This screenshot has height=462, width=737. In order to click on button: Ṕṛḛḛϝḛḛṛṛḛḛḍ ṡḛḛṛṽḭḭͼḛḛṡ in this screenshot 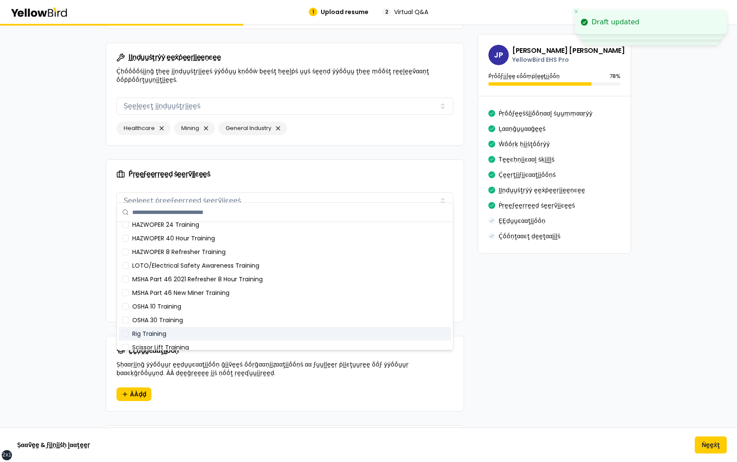, I will do `click(536, 205)`.